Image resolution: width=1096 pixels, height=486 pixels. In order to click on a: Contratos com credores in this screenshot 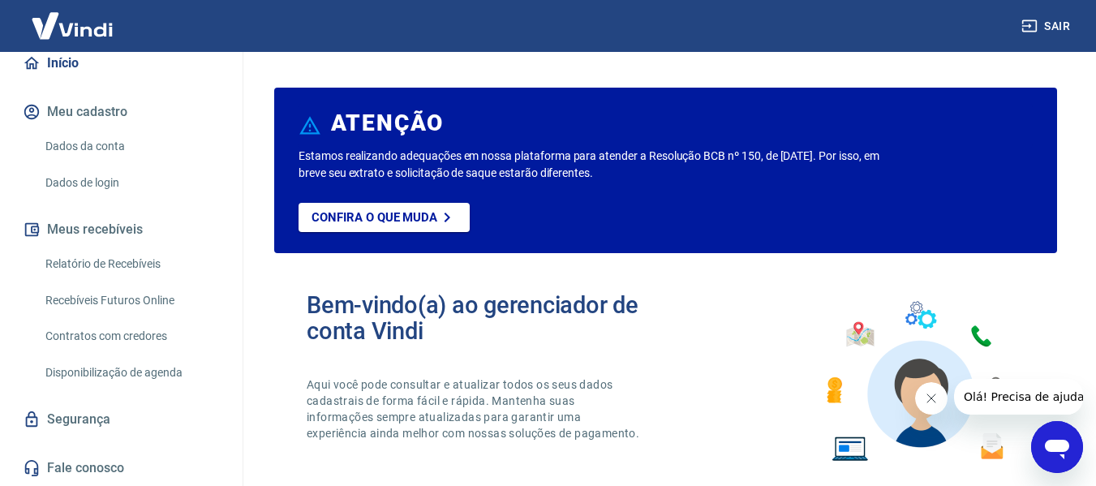, I will do `click(131, 336)`.